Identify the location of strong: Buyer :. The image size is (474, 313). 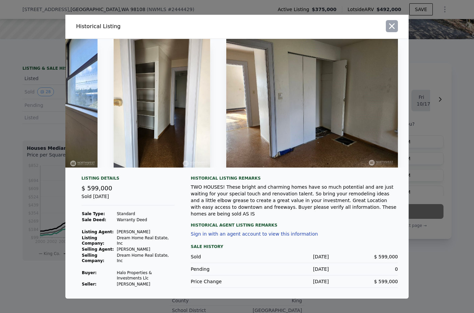
(89, 273).